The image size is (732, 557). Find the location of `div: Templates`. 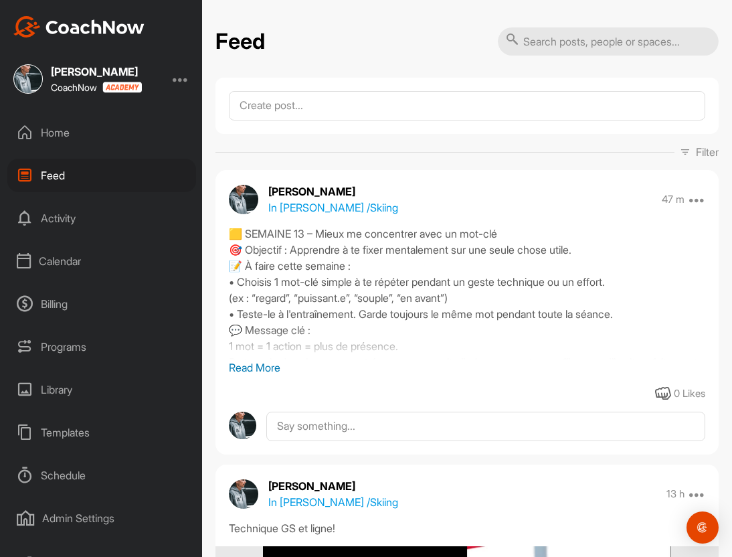

div: Templates is located at coordinates (102, 432).